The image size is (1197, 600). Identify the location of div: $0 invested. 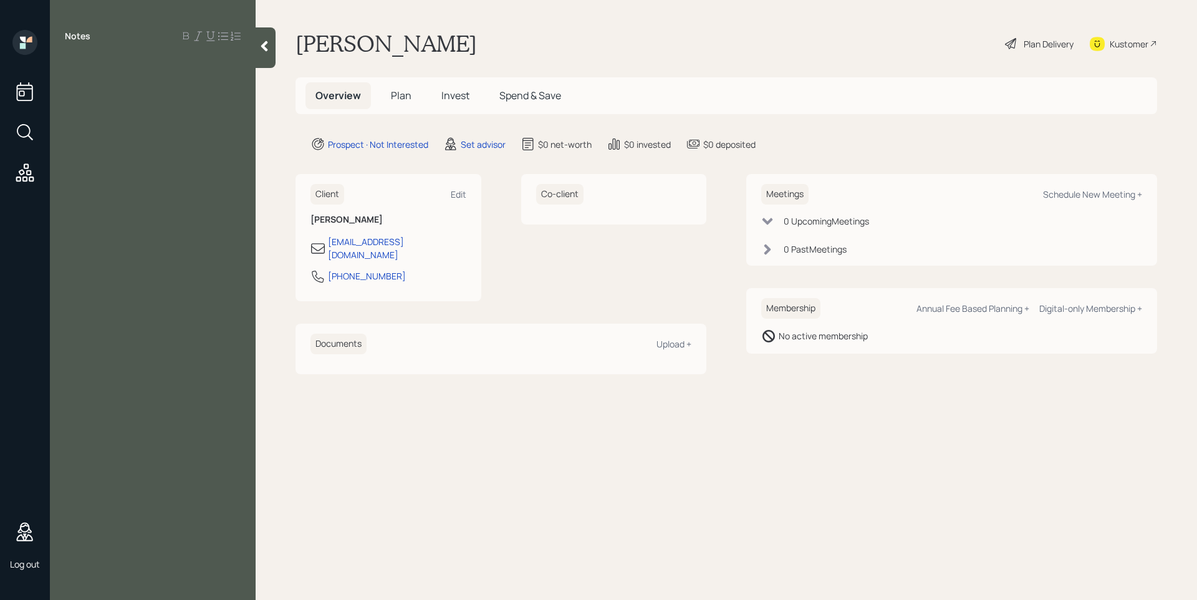
(647, 144).